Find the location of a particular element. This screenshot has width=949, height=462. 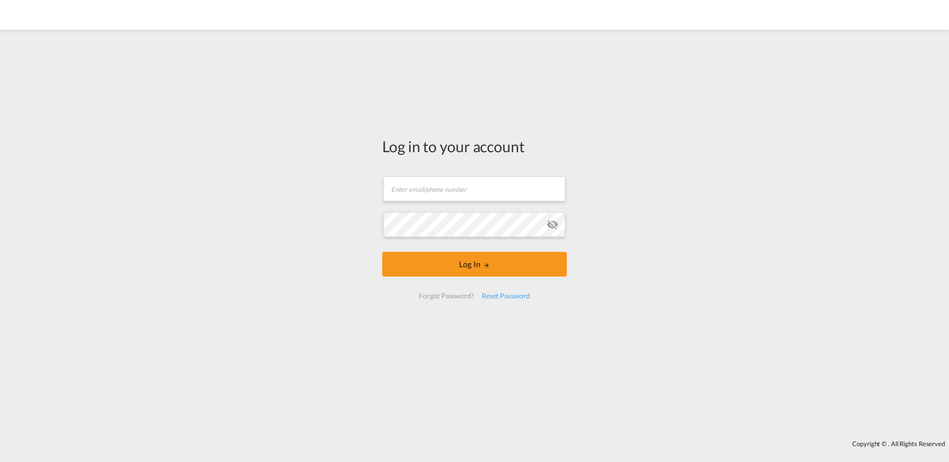

div: Reset Password is located at coordinates (506, 296).